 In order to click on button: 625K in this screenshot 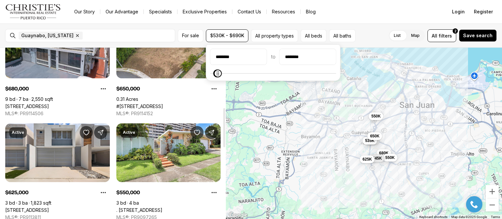, I will do `click(367, 159)`.